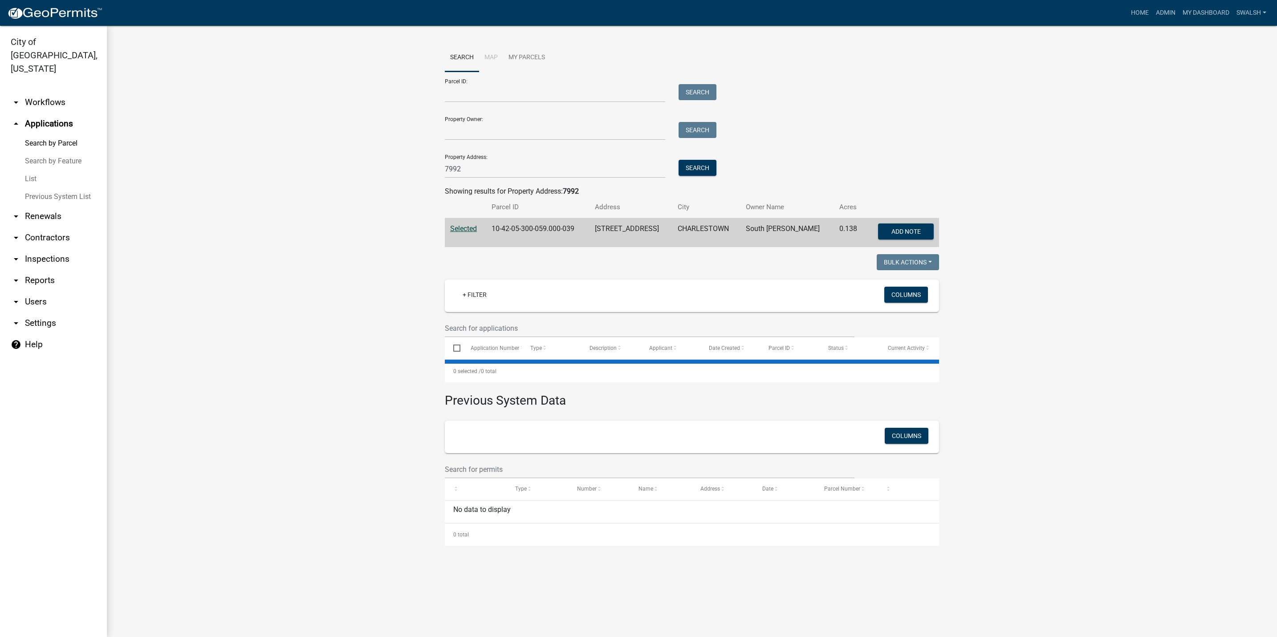  What do you see at coordinates (692, 512) in the screenshot?
I see `div: No data to display` at bounding box center [692, 512].